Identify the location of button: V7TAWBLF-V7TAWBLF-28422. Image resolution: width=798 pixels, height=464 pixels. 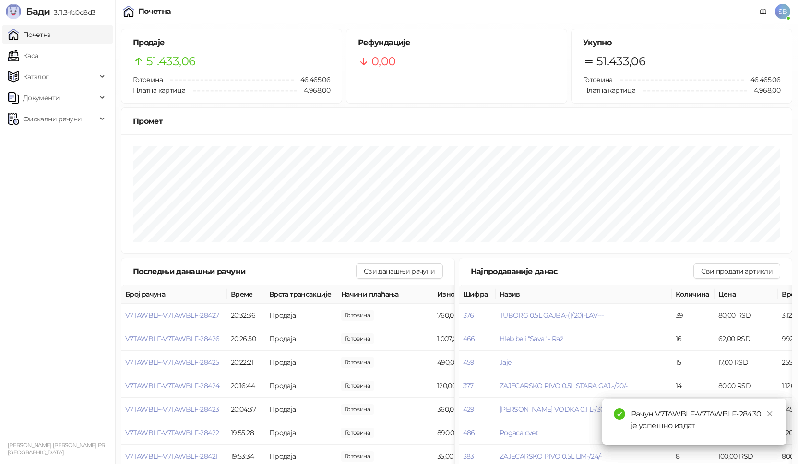
(172, 433).